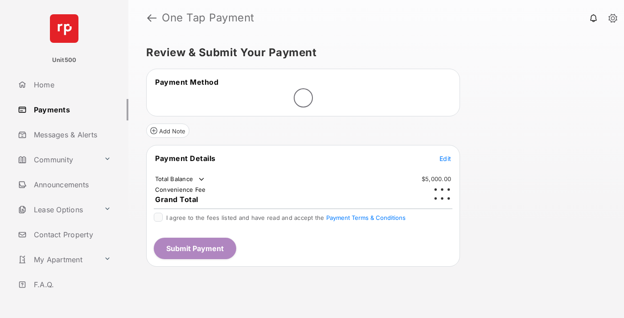  I want to click on td: Total Balance, so click(180, 179).